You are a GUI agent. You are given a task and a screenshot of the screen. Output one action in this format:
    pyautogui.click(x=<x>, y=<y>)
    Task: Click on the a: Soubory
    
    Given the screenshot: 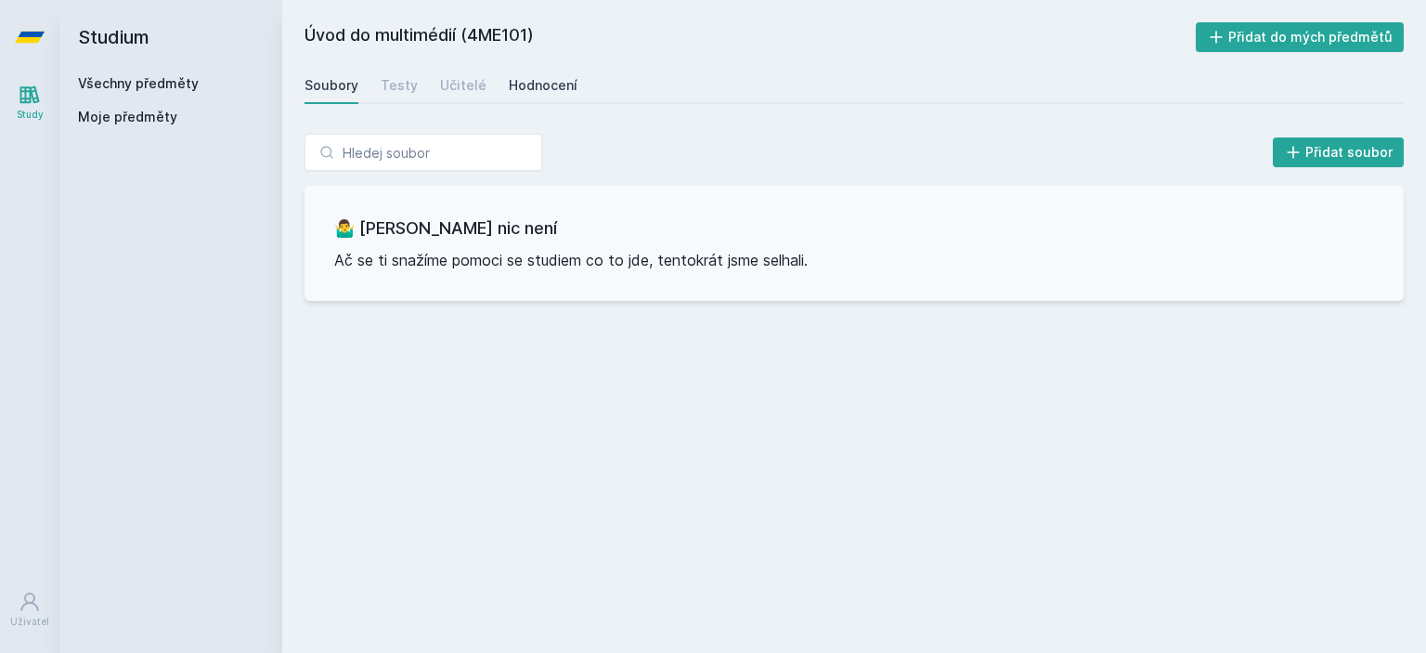 What is the action you would take?
    pyautogui.click(x=331, y=85)
    